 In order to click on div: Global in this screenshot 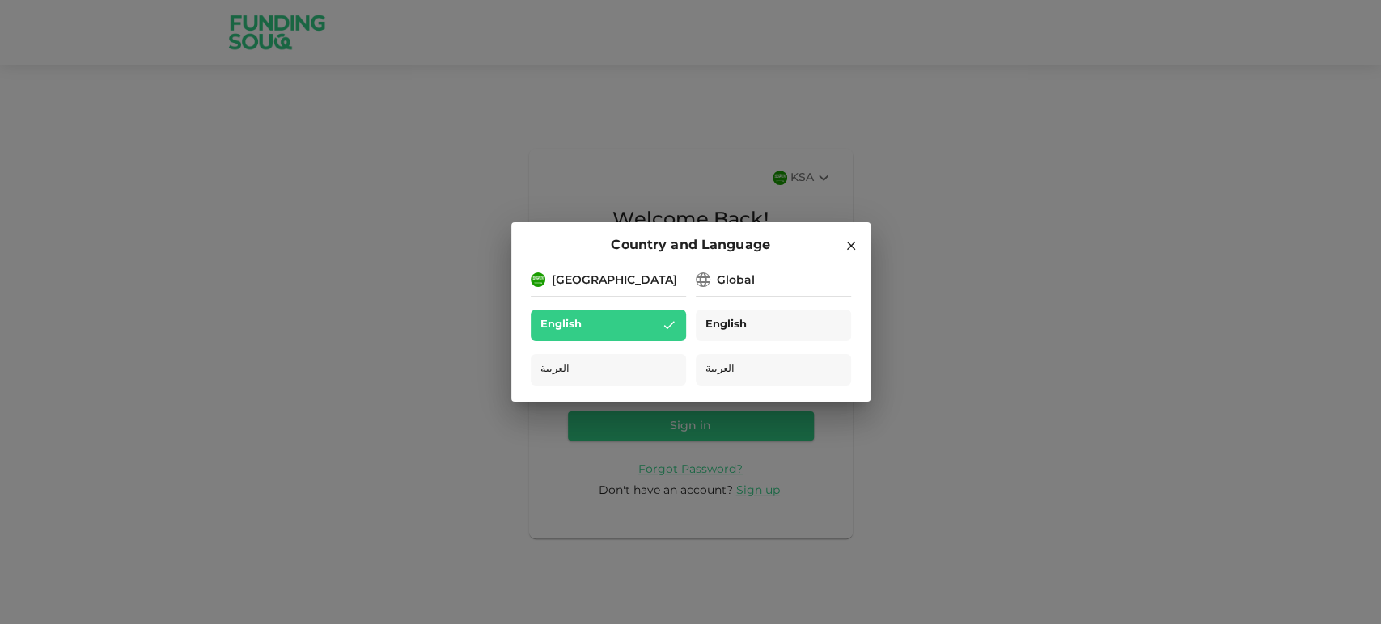, I will do `click(735, 281)`.